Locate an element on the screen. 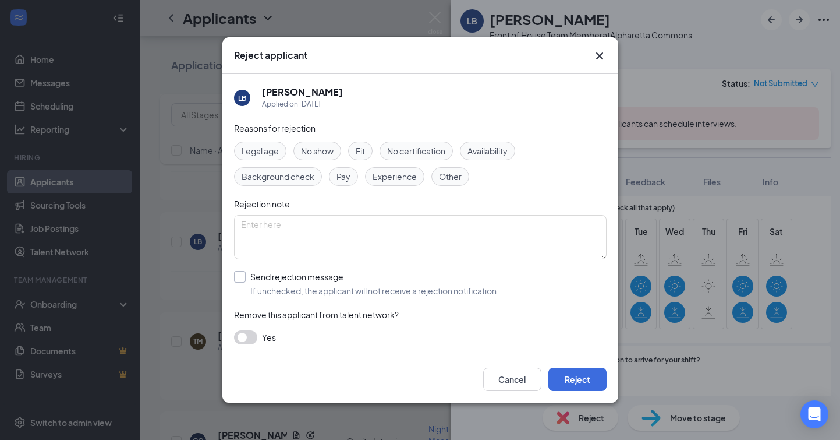 The width and height of the screenshot is (840, 440). span: Remove this applicant from talent network? is located at coordinates (316, 314).